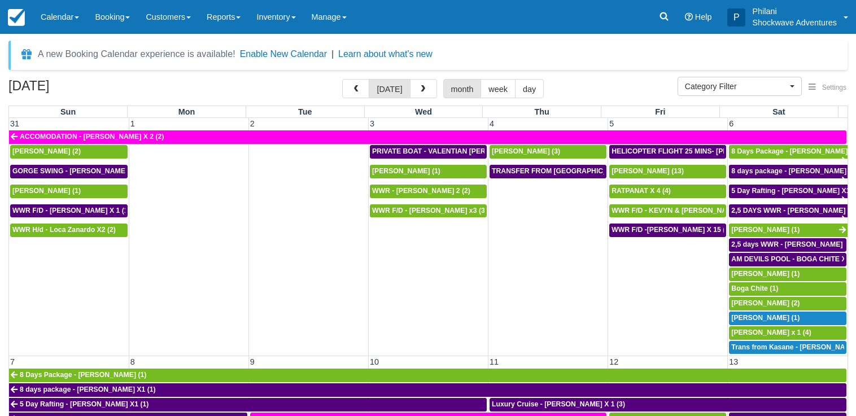 This screenshot has height=416, width=856. Describe the element at coordinates (494, 362) in the screenshot. I see `span: 11` at that location.